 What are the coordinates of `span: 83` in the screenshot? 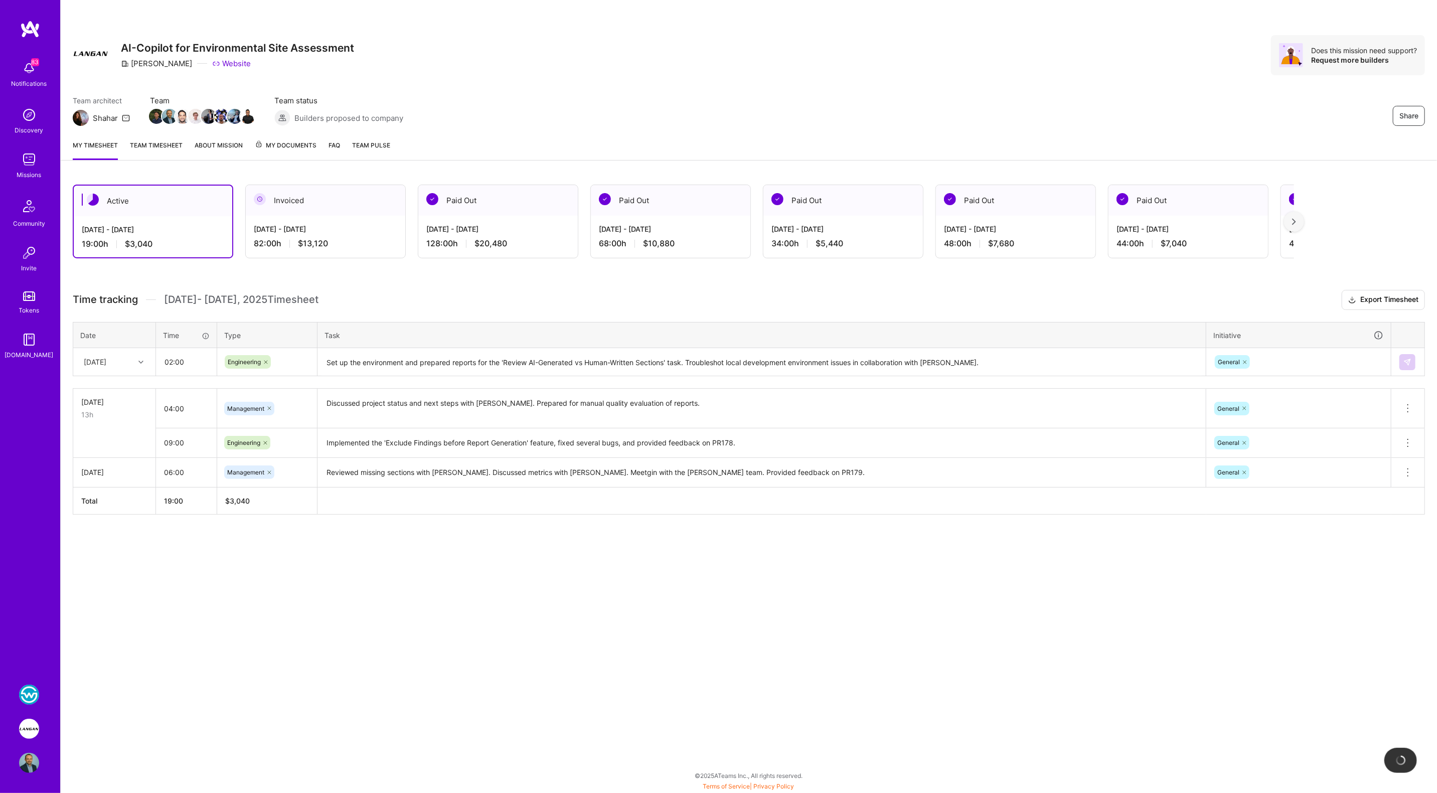 It's located at (35, 62).